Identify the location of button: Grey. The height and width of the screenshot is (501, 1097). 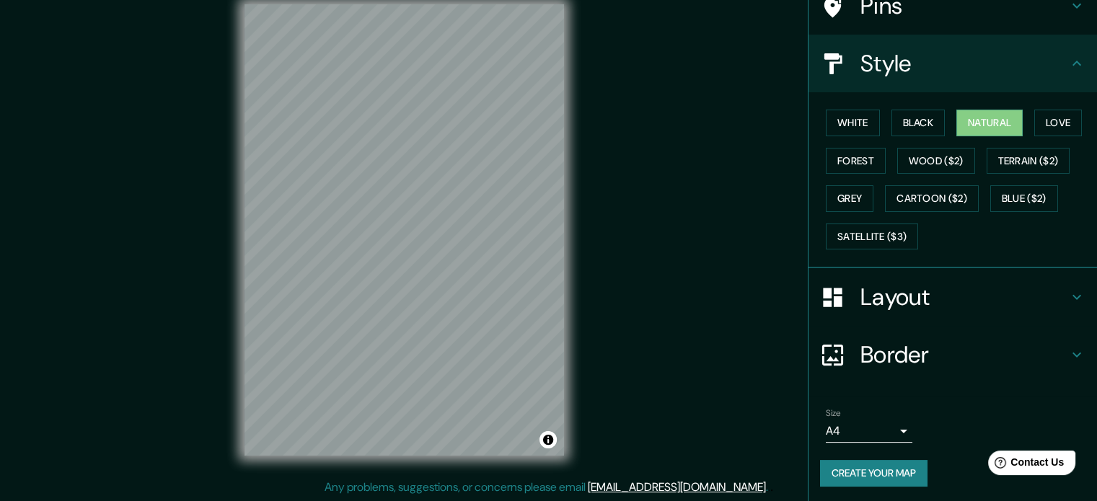
(849, 198).